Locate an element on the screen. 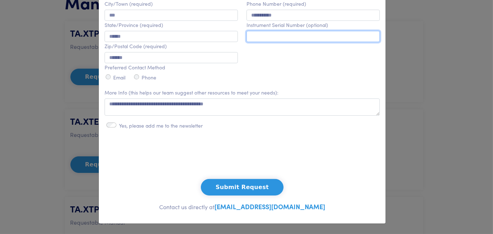 This screenshot has height=234, width=493. button: Submit Request is located at coordinates (242, 187).